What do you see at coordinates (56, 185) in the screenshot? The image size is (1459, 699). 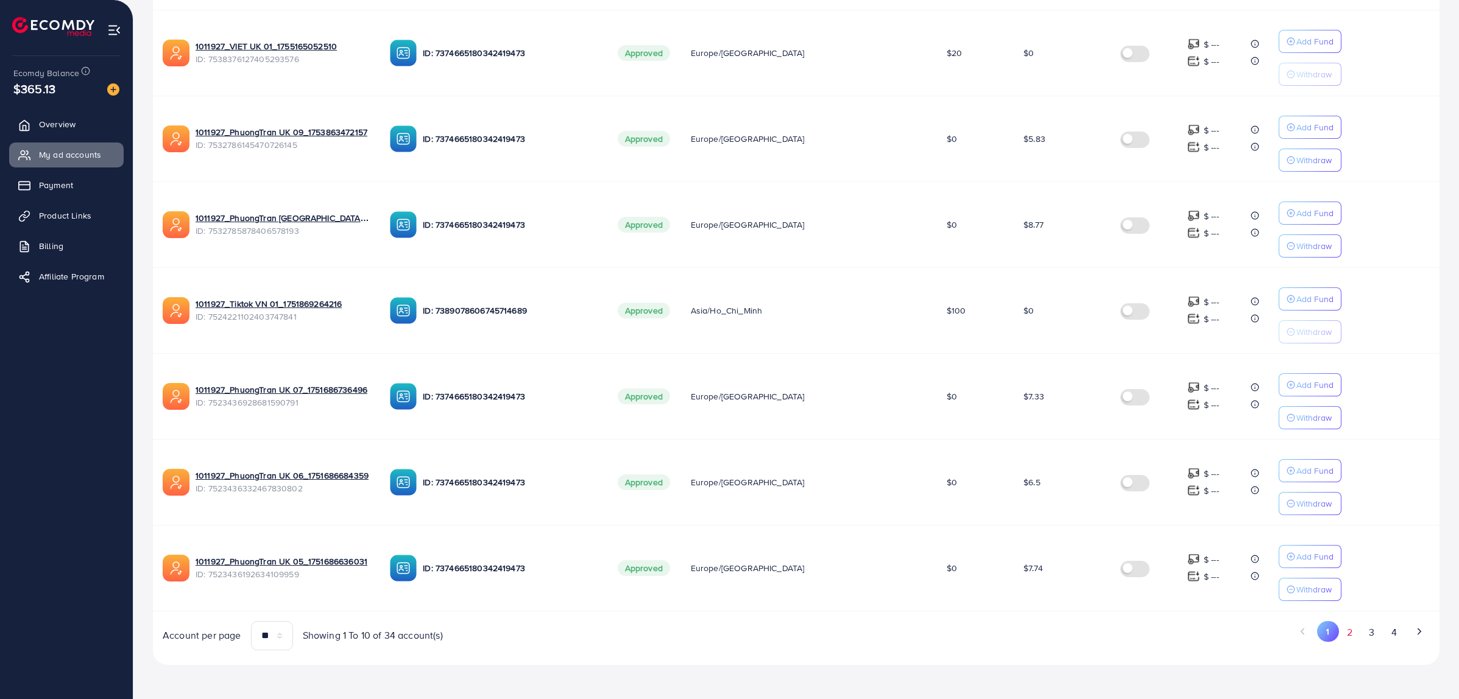 I see `span: Payment` at bounding box center [56, 185].